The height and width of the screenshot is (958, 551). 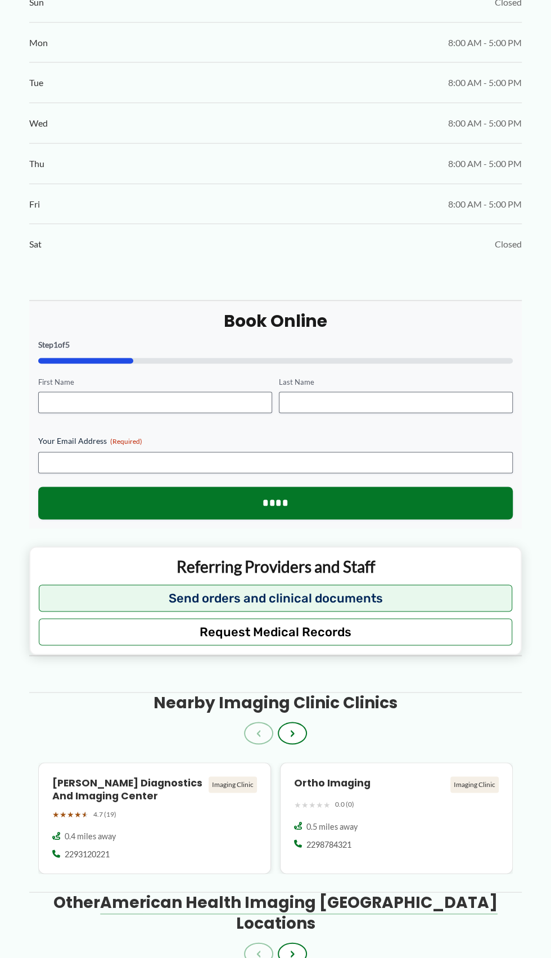 I want to click on h4: Ortho Imaging, so click(x=370, y=783).